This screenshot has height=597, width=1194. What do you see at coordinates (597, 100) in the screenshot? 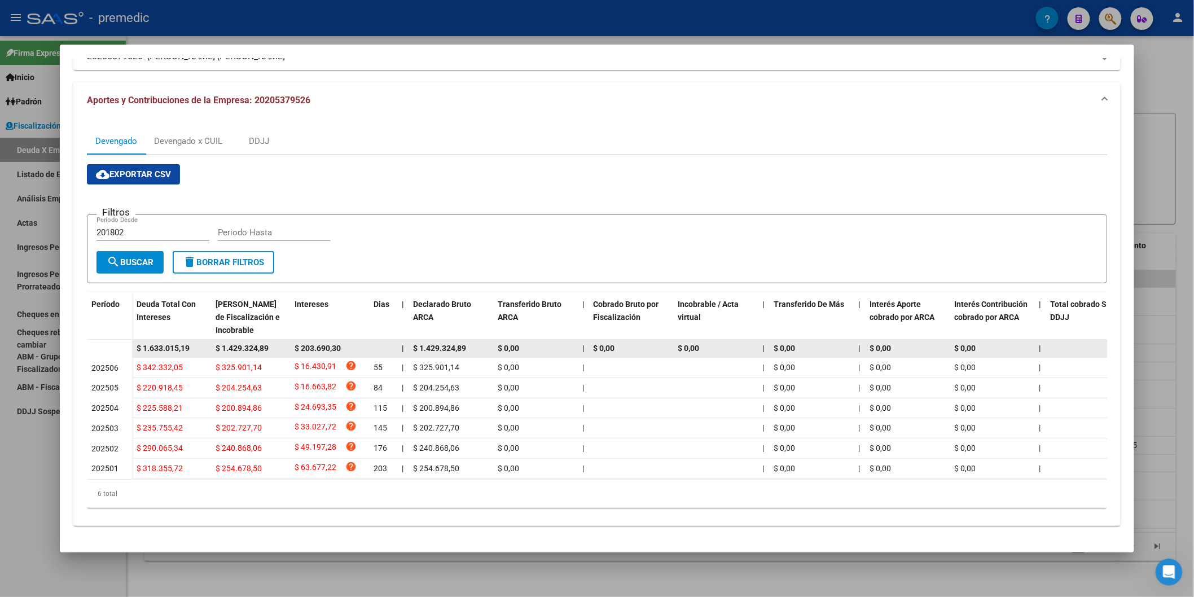
I see `mat-expansion-panel-header: Aportes y Contribuciones de la Empresa: 20205379526` at bounding box center [597, 100].